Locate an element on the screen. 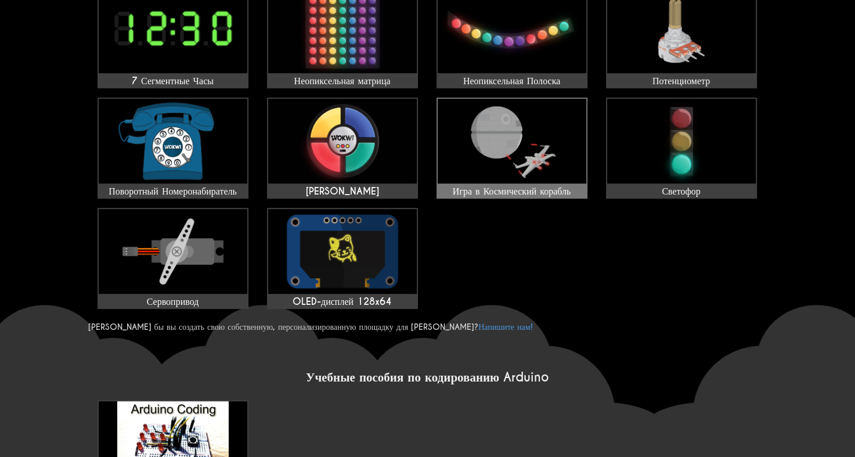 The width and height of the screenshot is (855, 457). a: Напишите нам! is located at coordinates (505, 327).